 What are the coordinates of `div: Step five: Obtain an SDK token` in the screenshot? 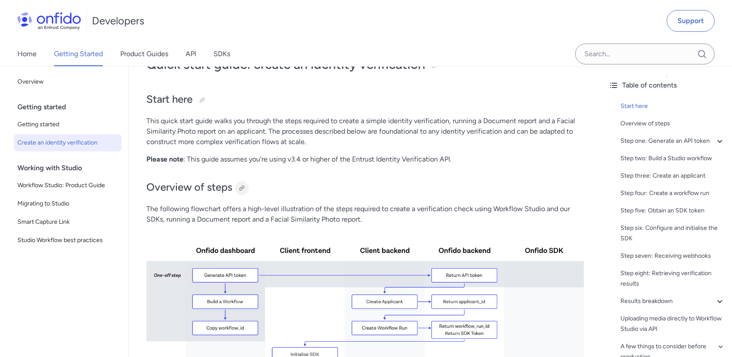 It's located at (673, 211).